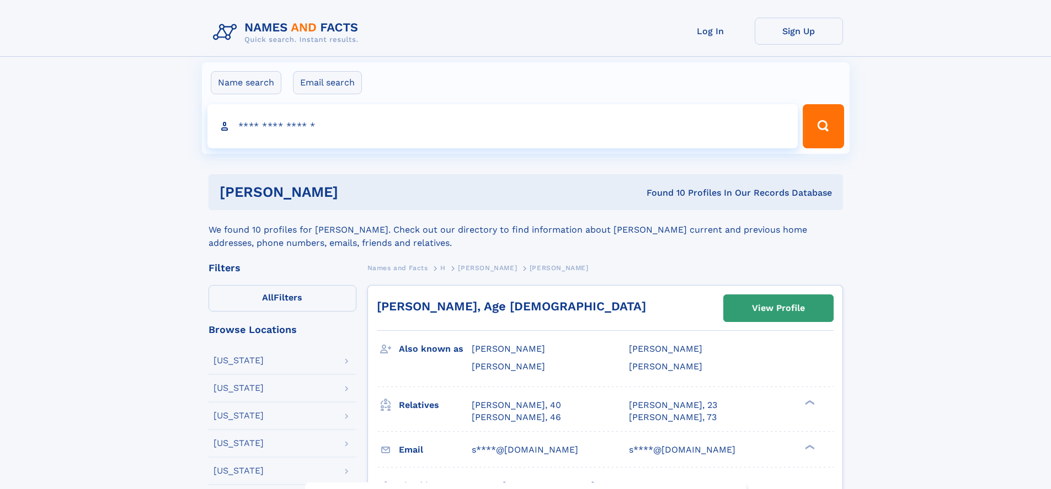 The height and width of the screenshot is (489, 1051). What do you see at coordinates (799, 31) in the screenshot?
I see `a: Sign Up` at bounding box center [799, 31].